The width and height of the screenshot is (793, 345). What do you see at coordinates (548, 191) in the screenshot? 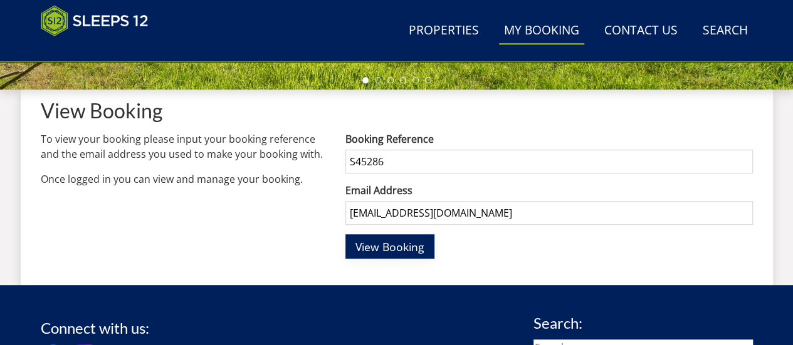
I see `label: Email Address` at bounding box center [548, 191].